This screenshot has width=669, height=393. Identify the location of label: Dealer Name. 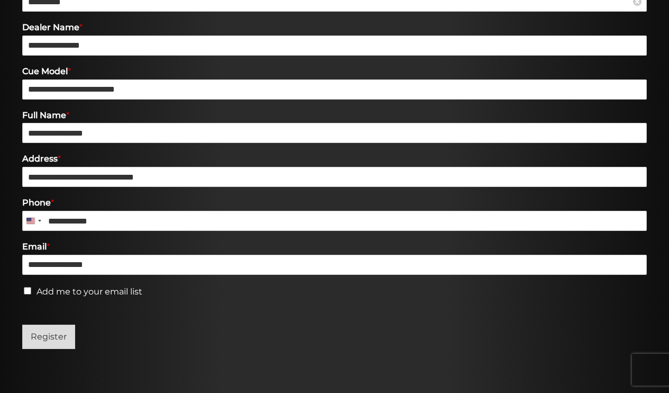
(335, 28).